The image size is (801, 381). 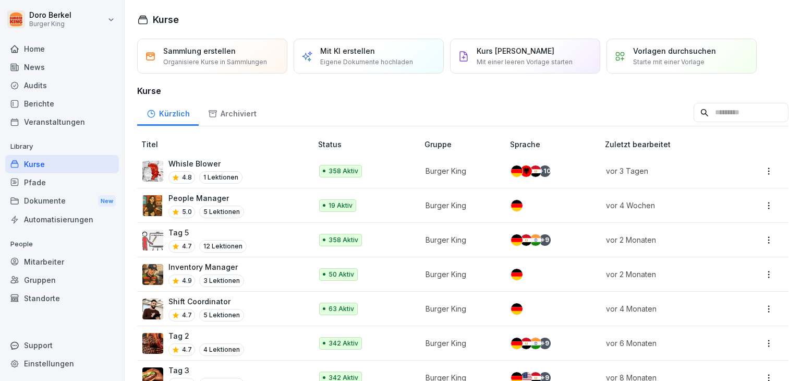 I want to click on a: Gruppen, so click(x=62, y=279).